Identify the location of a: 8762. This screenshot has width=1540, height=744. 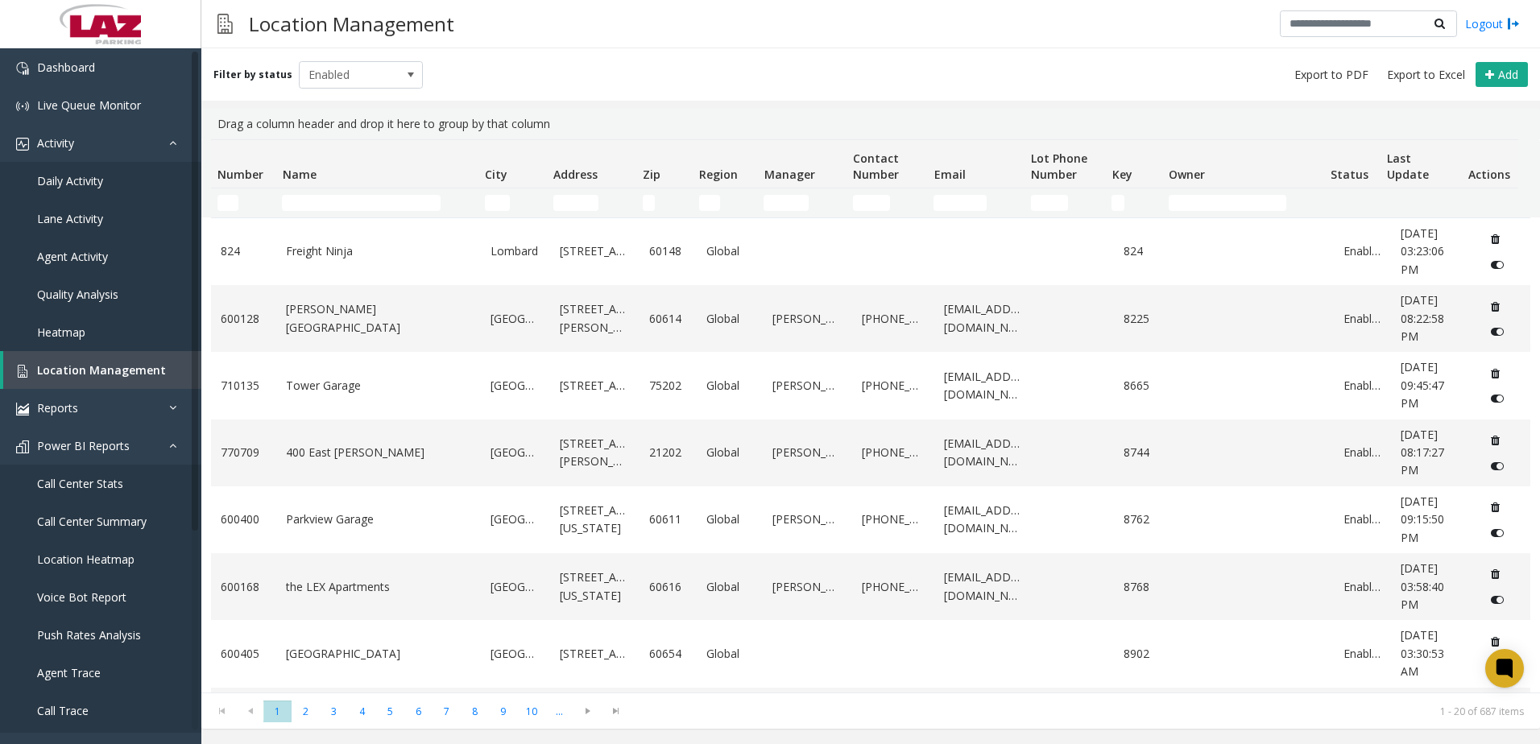
(1142, 519).